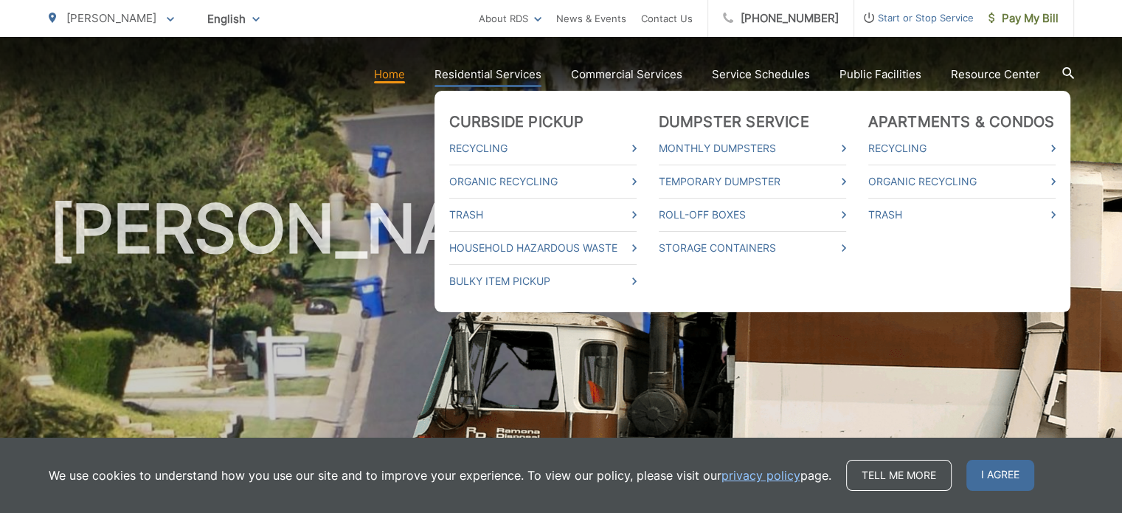  Describe the element at coordinates (880, 75) in the screenshot. I see `a: Public Facilities` at that location.